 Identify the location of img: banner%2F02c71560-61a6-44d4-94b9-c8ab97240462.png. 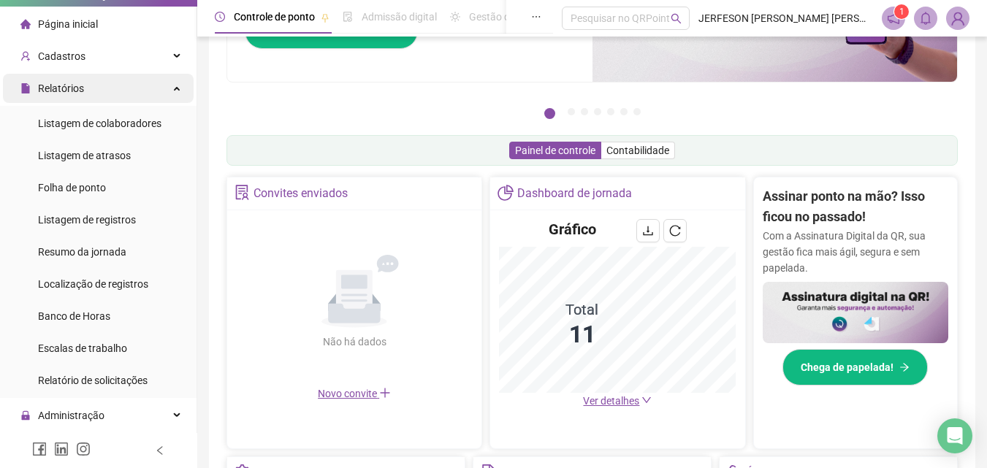
(856, 313).